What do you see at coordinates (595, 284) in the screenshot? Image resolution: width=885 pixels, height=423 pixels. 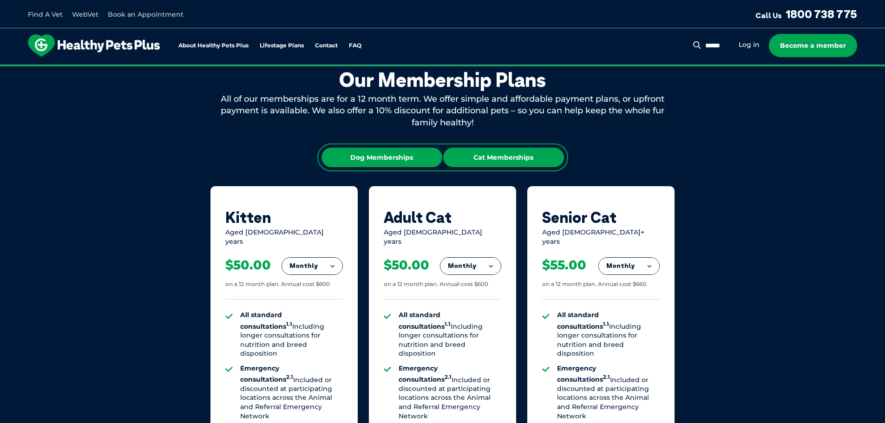 I see `div: on a 12 month plan. Annual cost $660.` at bounding box center [595, 284].